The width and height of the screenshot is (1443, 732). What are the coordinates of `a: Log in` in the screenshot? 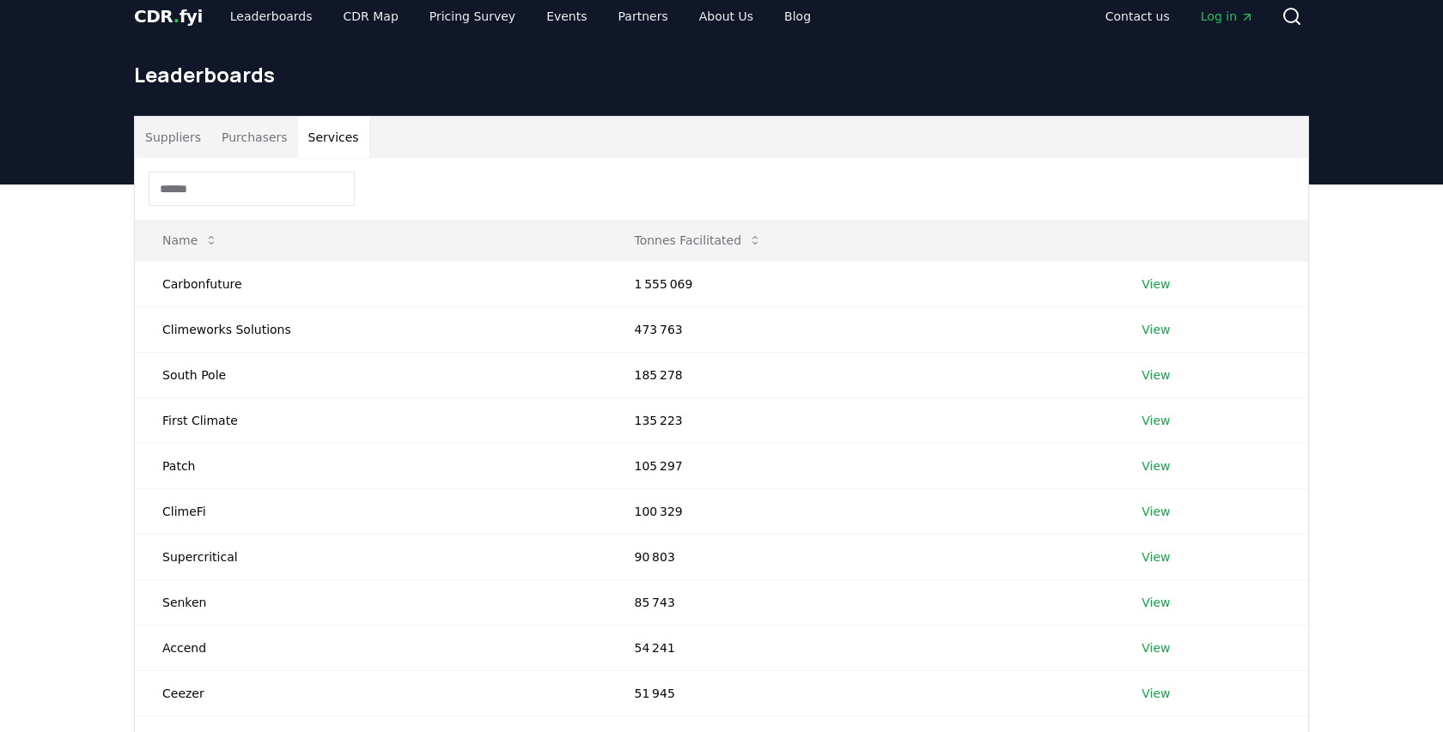 It's located at (1227, 16).